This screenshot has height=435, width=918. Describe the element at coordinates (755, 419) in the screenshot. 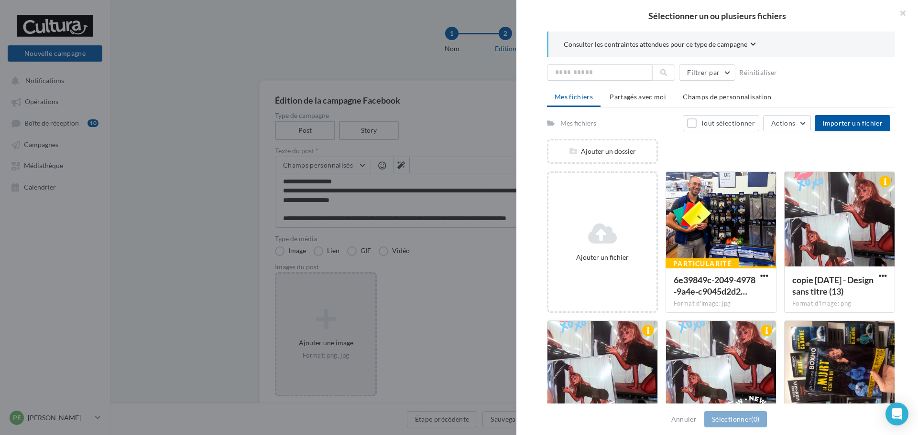

I see `span: (0)` at that location.